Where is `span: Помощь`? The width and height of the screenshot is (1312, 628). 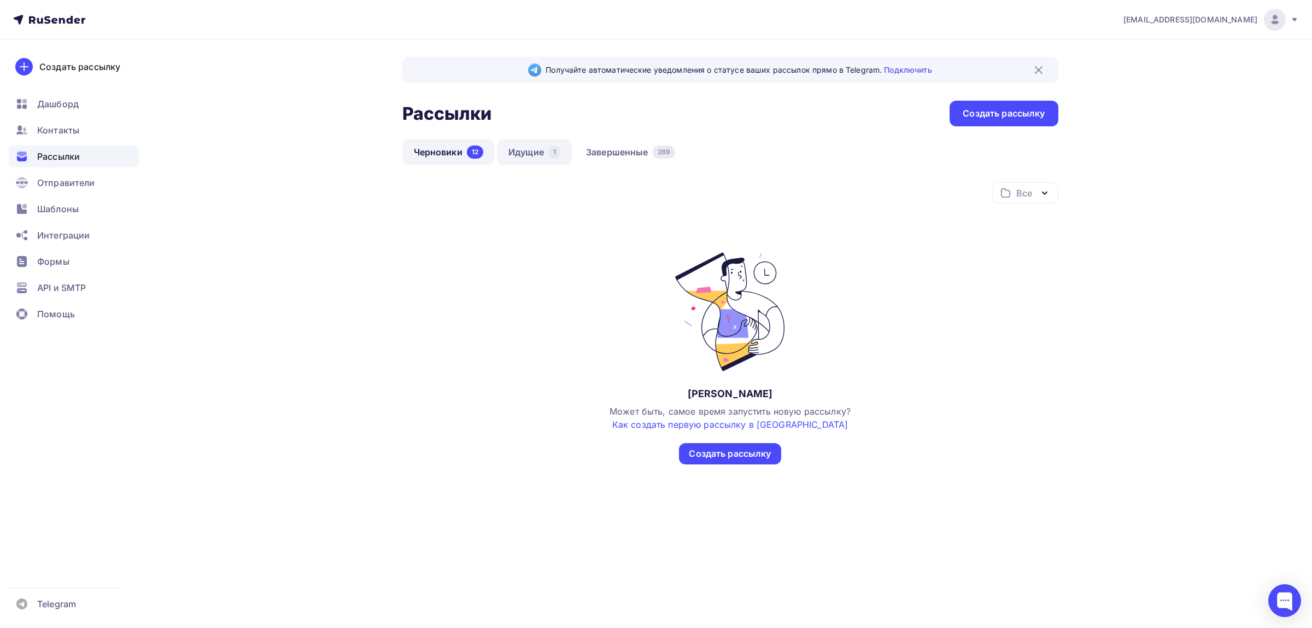 span: Помощь is located at coordinates (56, 314).